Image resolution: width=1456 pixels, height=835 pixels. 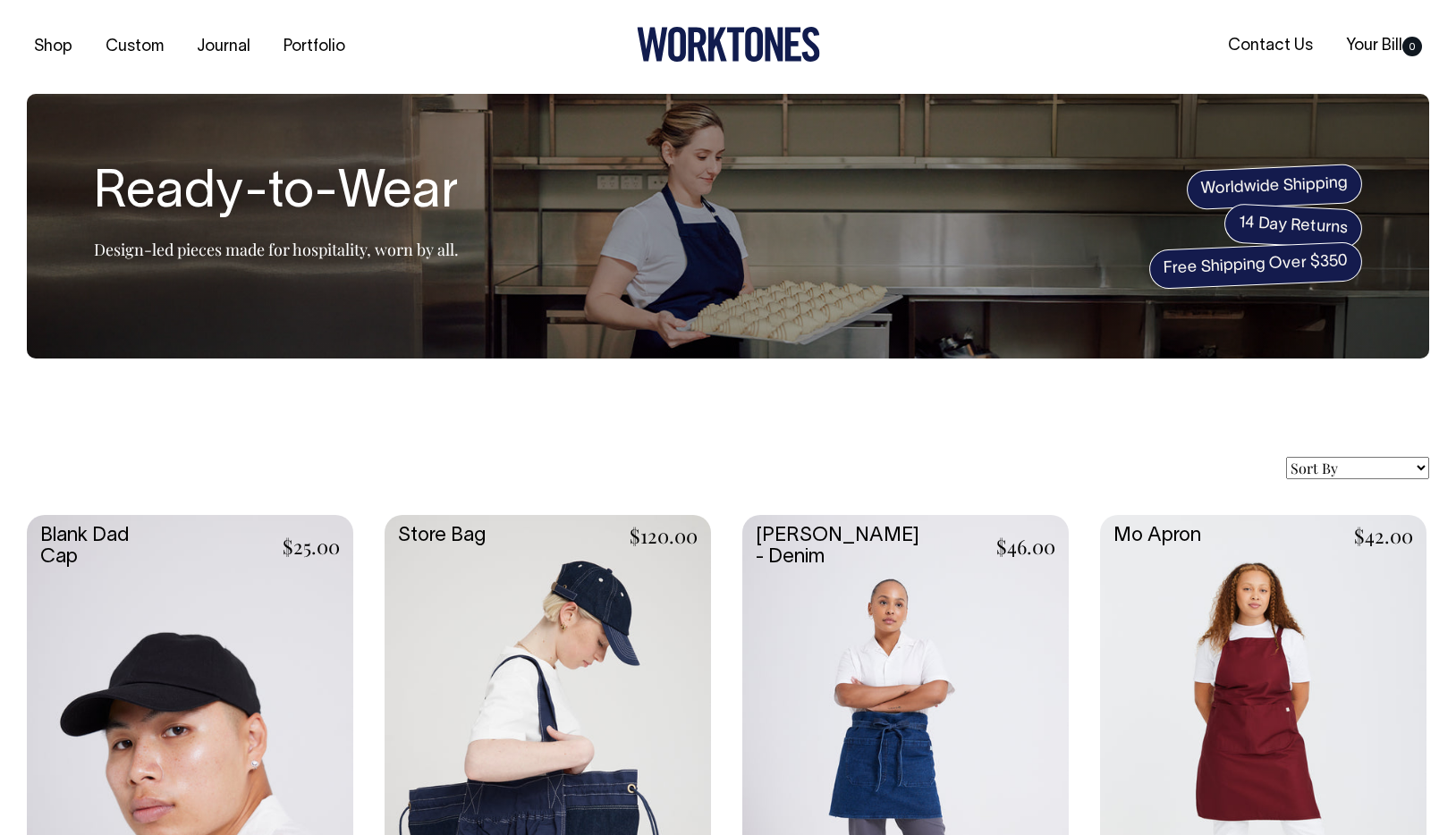 I want to click on span: Worldwide Shipping, so click(x=1274, y=187).